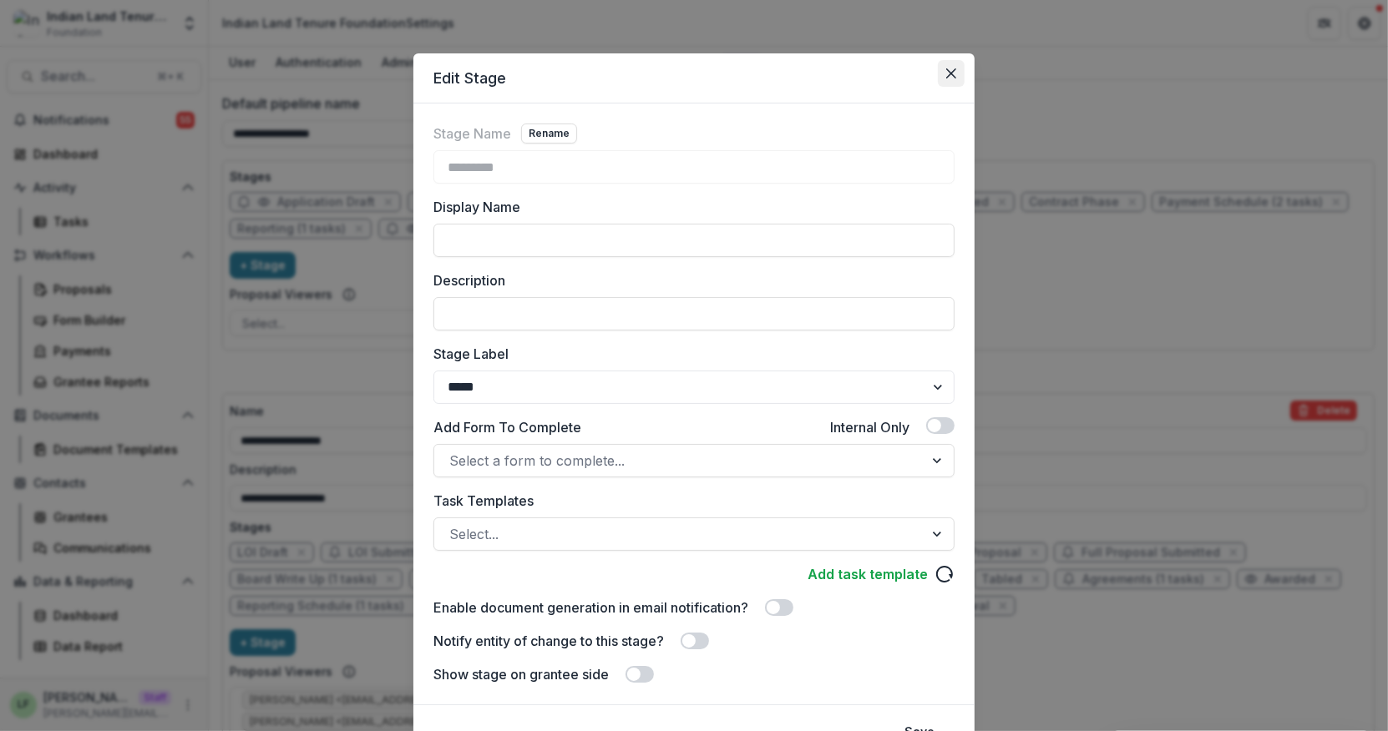 Image resolution: width=1388 pixels, height=731 pixels. Describe the element at coordinates (867, 574) in the screenshot. I see `a: Add task template` at that location.